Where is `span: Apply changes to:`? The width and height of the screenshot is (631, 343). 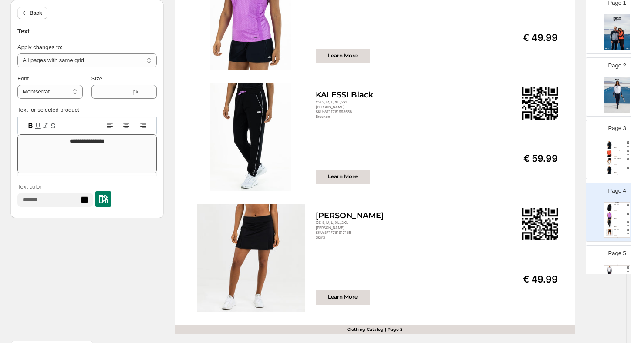 span: Apply changes to: is located at coordinates (40, 47).